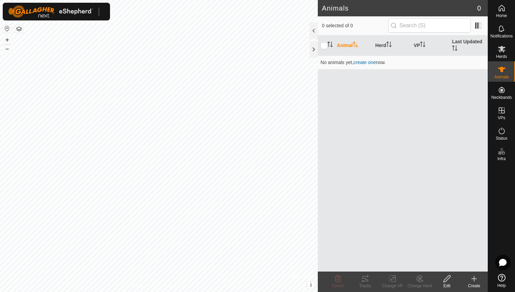  I want to click on span: 0, so click(479, 8).